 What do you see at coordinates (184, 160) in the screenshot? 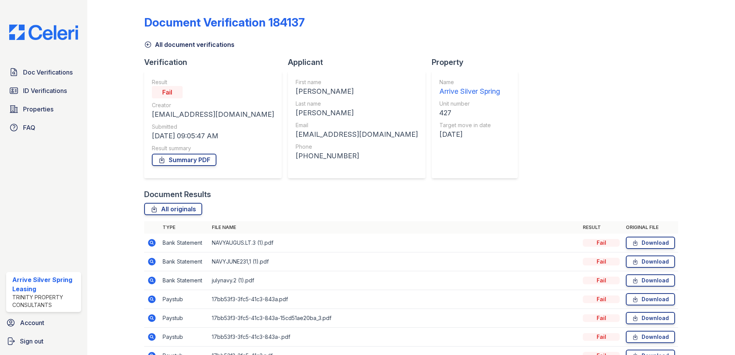
I see `a: Summary PDF` at bounding box center [184, 160].